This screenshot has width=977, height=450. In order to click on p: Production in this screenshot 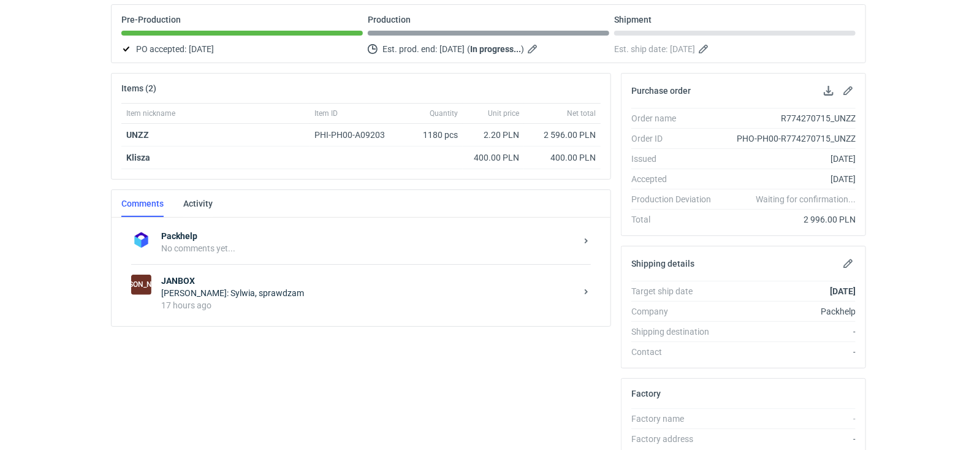, I will do `click(389, 20)`.